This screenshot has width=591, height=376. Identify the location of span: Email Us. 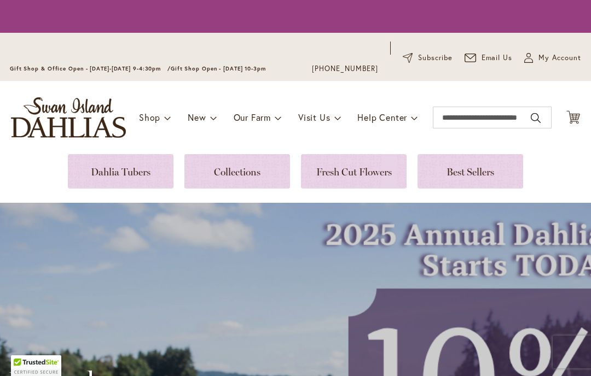
(497, 58).